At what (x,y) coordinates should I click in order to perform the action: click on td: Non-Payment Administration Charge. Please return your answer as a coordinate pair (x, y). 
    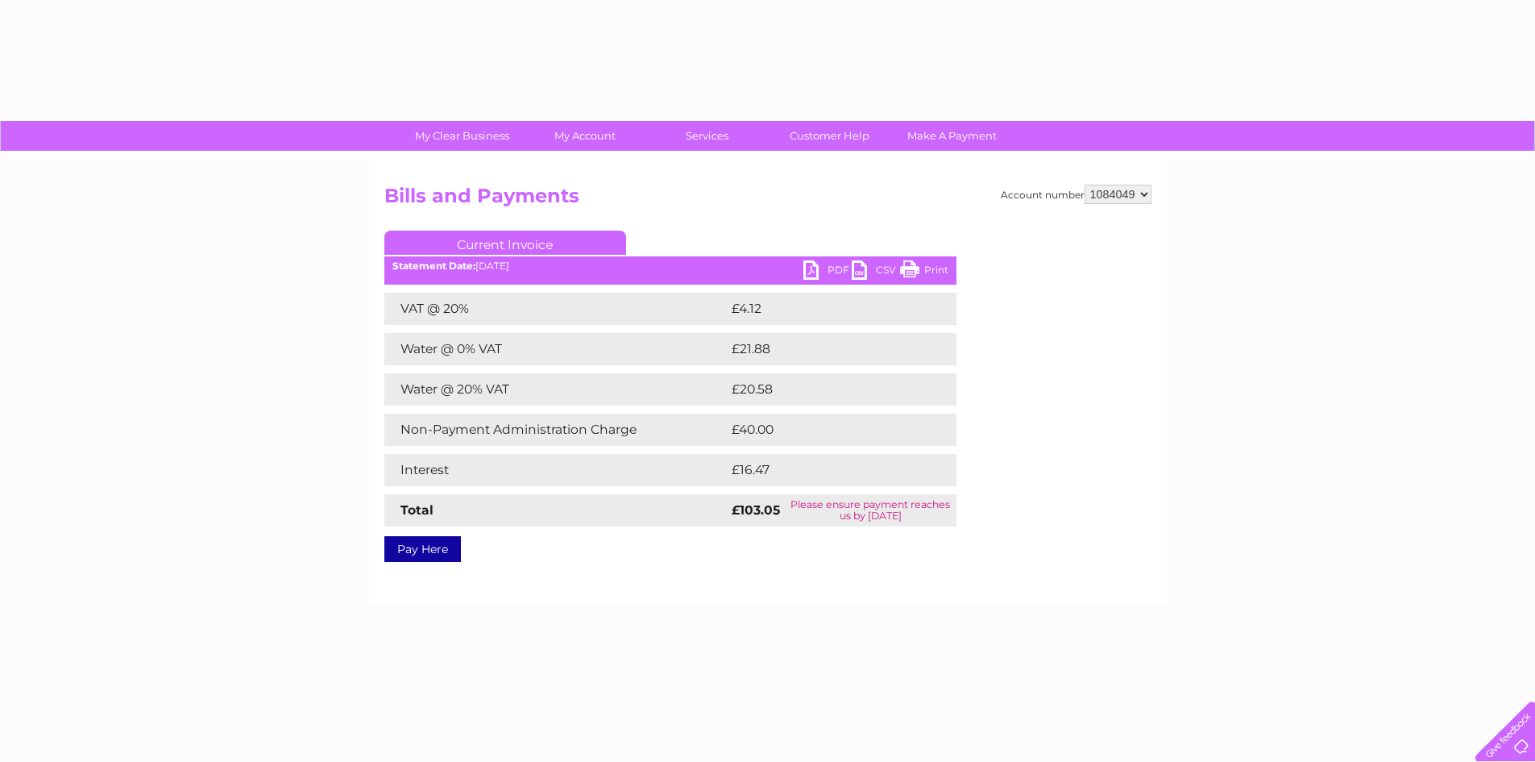
    Looking at the image, I should click on (556, 430).